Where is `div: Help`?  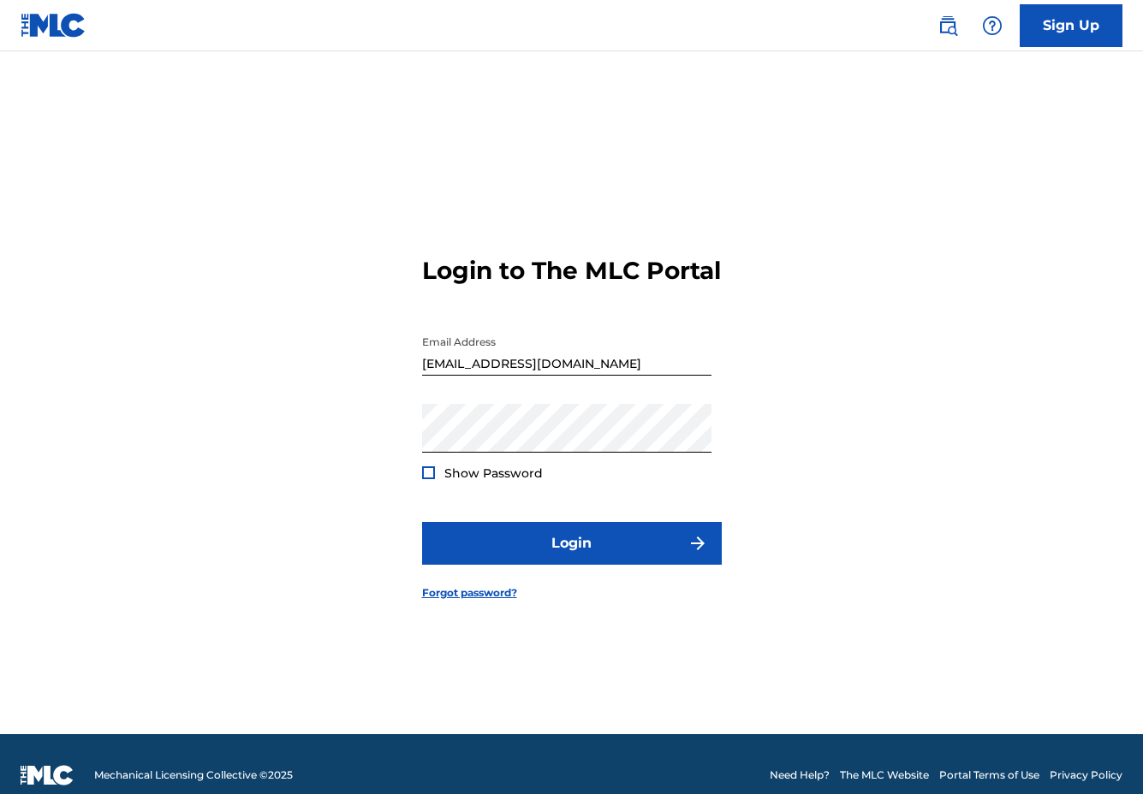 div: Help is located at coordinates (992, 26).